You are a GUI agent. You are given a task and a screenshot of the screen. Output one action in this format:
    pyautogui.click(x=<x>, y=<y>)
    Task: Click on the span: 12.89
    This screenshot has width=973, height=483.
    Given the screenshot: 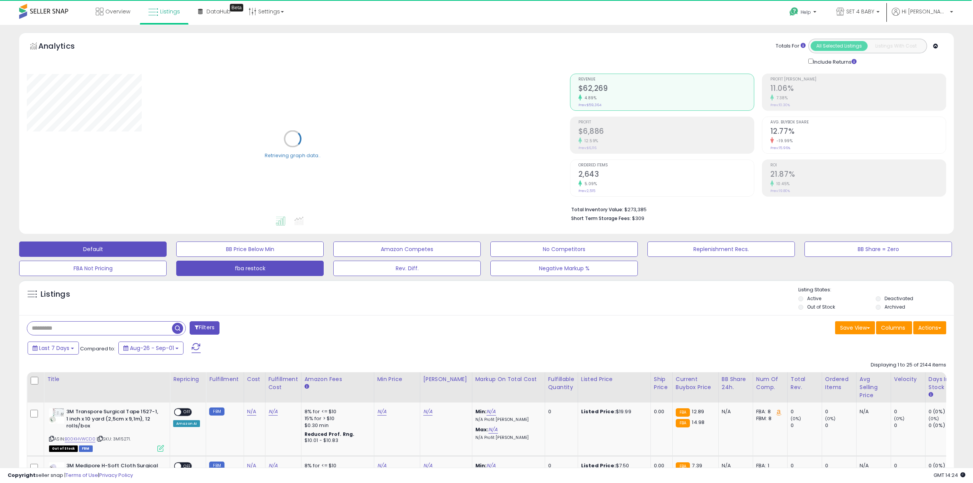 What is the action you would take?
    pyautogui.click(x=698, y=411)
    